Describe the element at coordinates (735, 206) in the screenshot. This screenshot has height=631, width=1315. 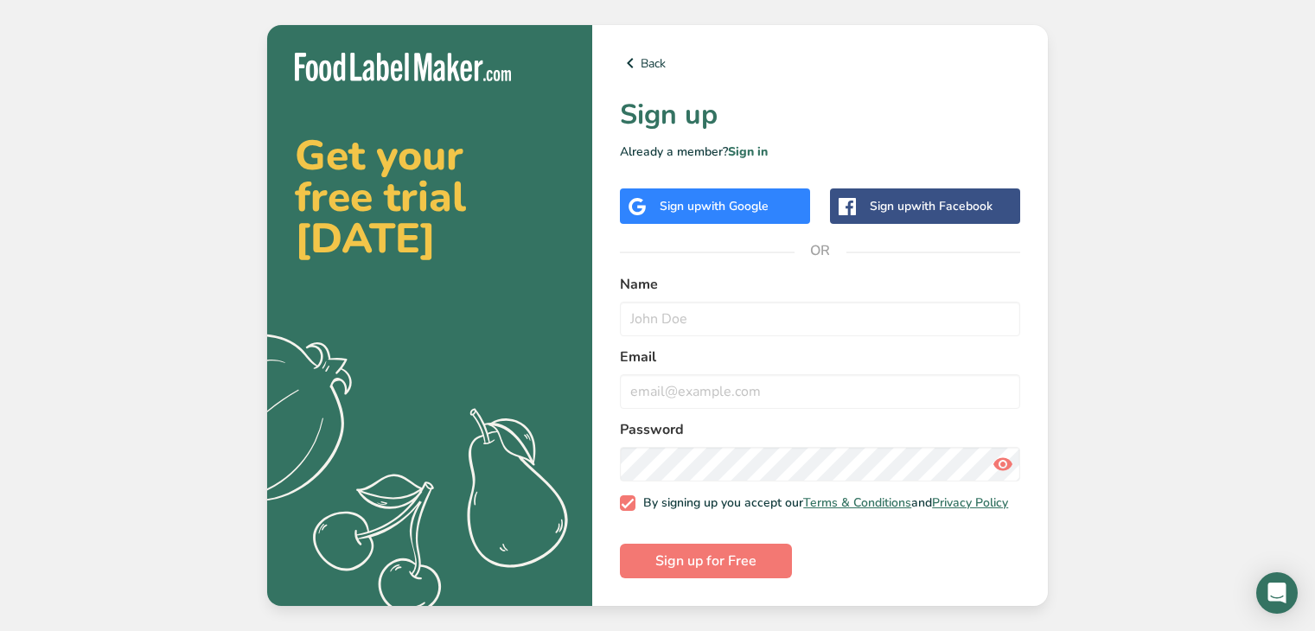
I see `span: with Google` at that location.